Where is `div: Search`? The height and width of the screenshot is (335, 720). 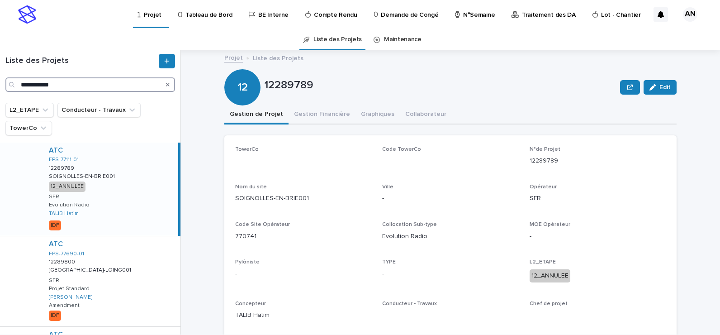 div: Search is located at coordinates (90, 85).